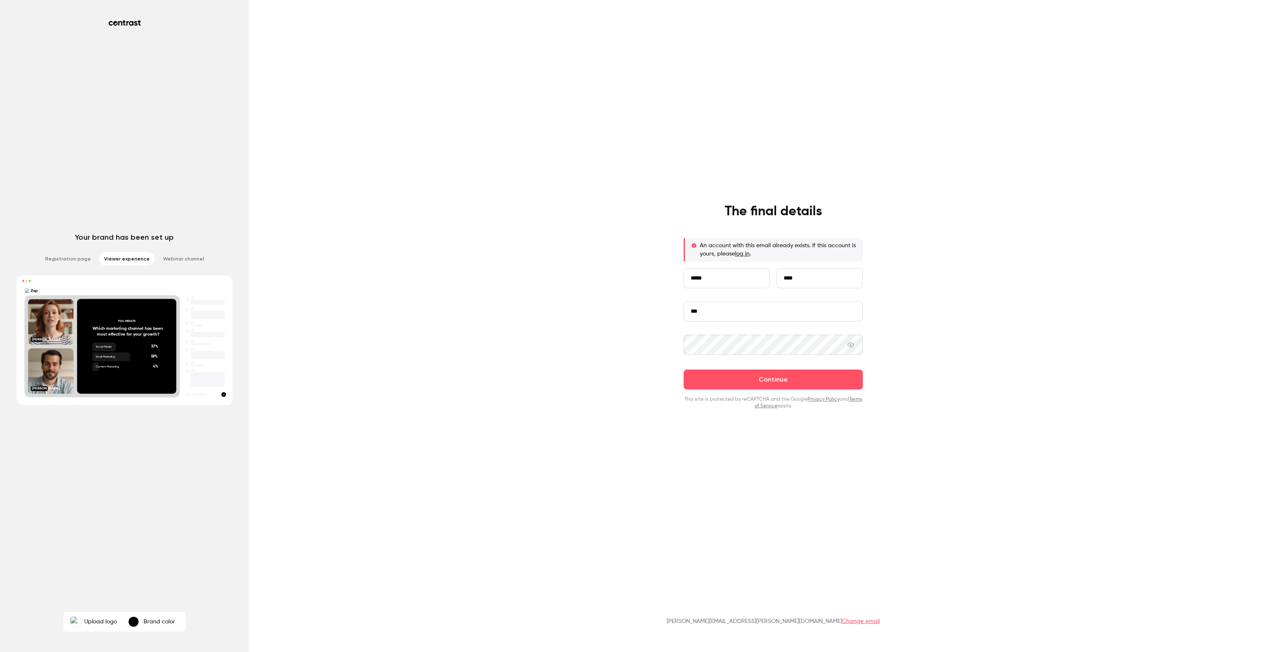 The image size is (1271, 652). What do you see at coordinates (127, 259) in the screenshot?
I see `li: Viewer experience` at bounding box center [127, 259].